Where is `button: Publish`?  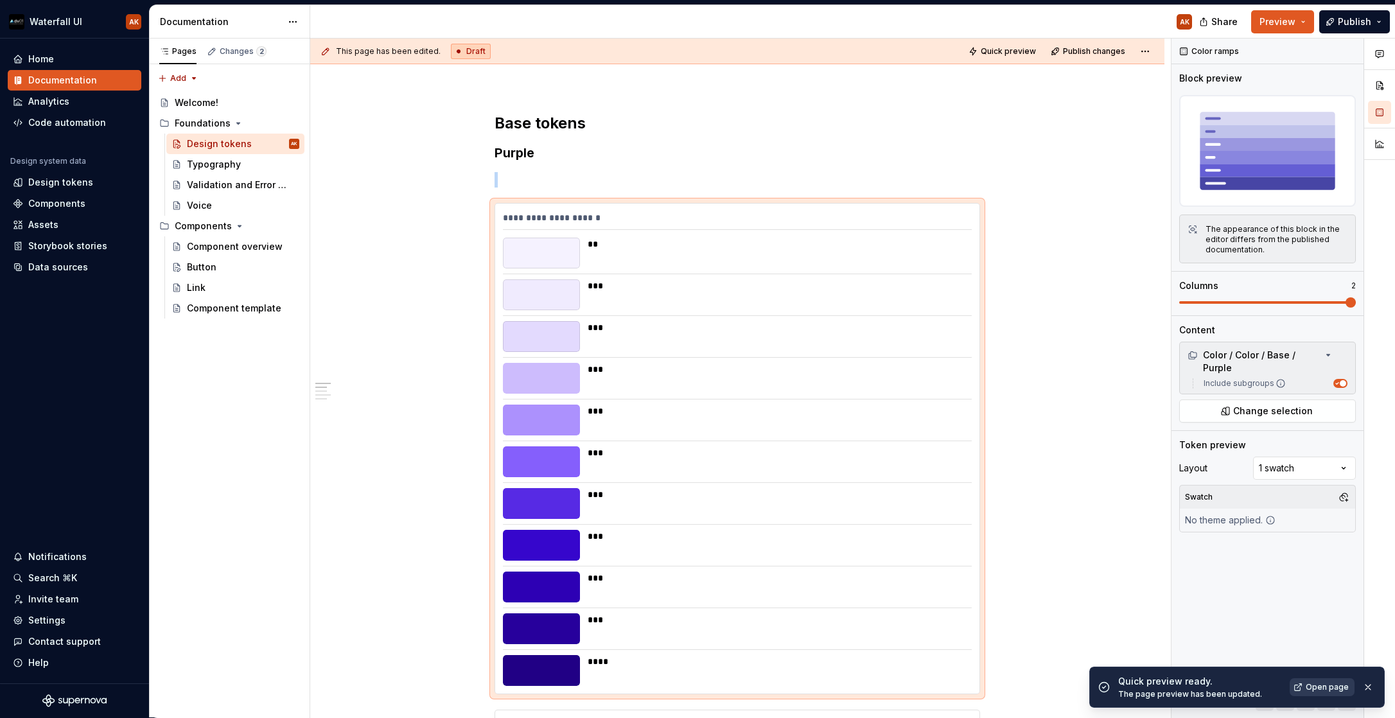 button: Publish is located at coordinates (1355, 22).